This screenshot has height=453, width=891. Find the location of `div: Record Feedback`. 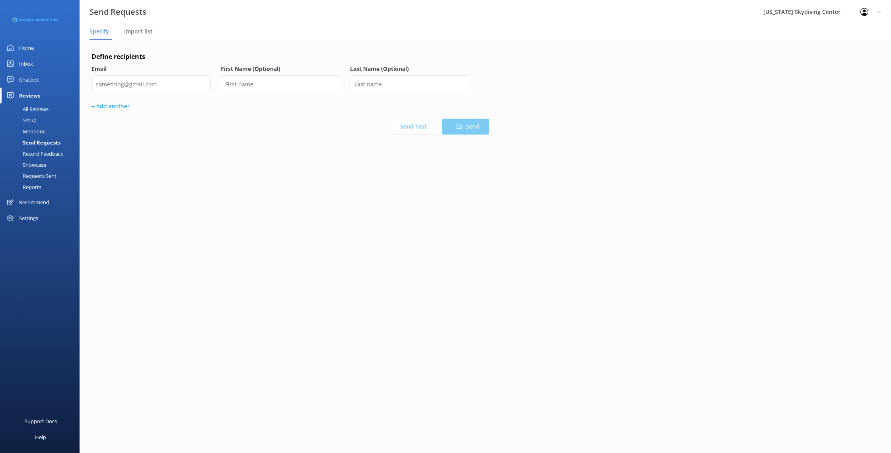

div: Record Feedback is located at coordinates (34, 154).